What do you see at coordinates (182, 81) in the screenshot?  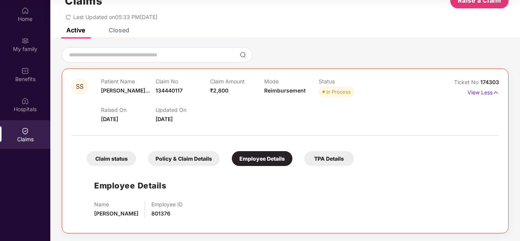 I see `p: Claim No` at bounding box center [182, 81].